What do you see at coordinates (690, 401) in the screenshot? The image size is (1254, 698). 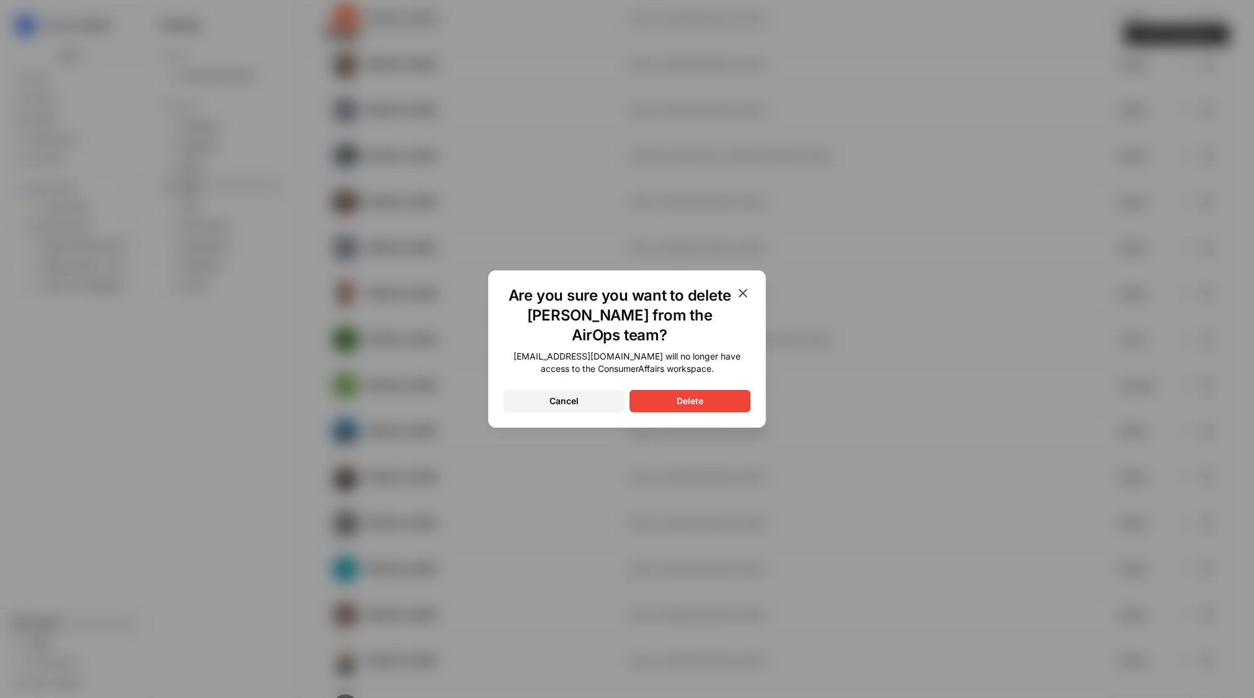 I see `div: Delete` at bounding box center [690, 401].